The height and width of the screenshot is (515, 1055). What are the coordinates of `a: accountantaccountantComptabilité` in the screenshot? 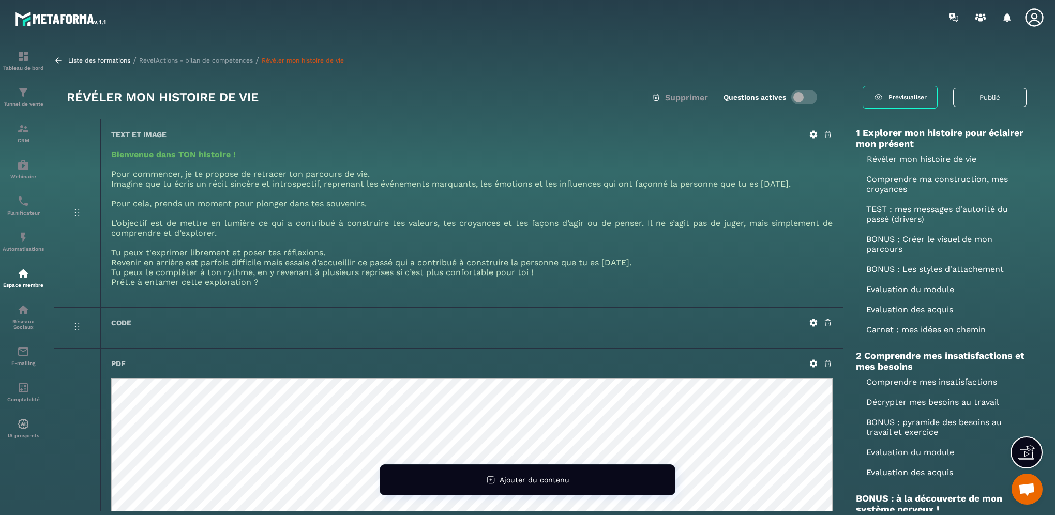 It's located at (23, 392).